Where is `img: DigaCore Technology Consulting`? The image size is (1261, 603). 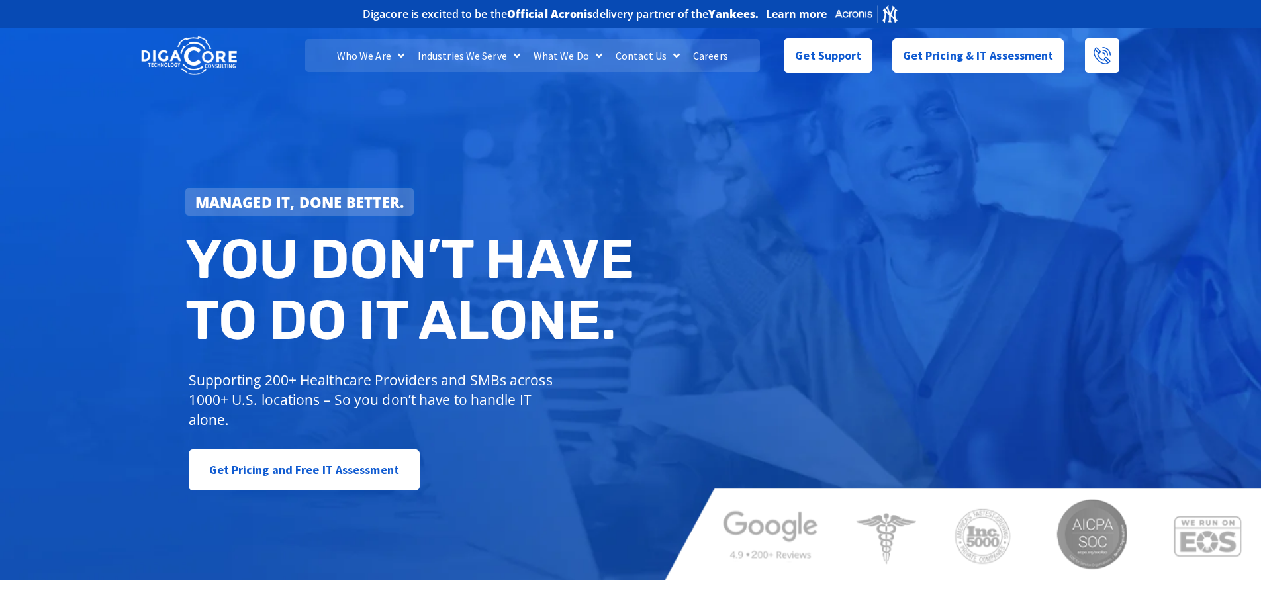 img: DigaCore Technology Consulting is located at coordinates (189, 56).